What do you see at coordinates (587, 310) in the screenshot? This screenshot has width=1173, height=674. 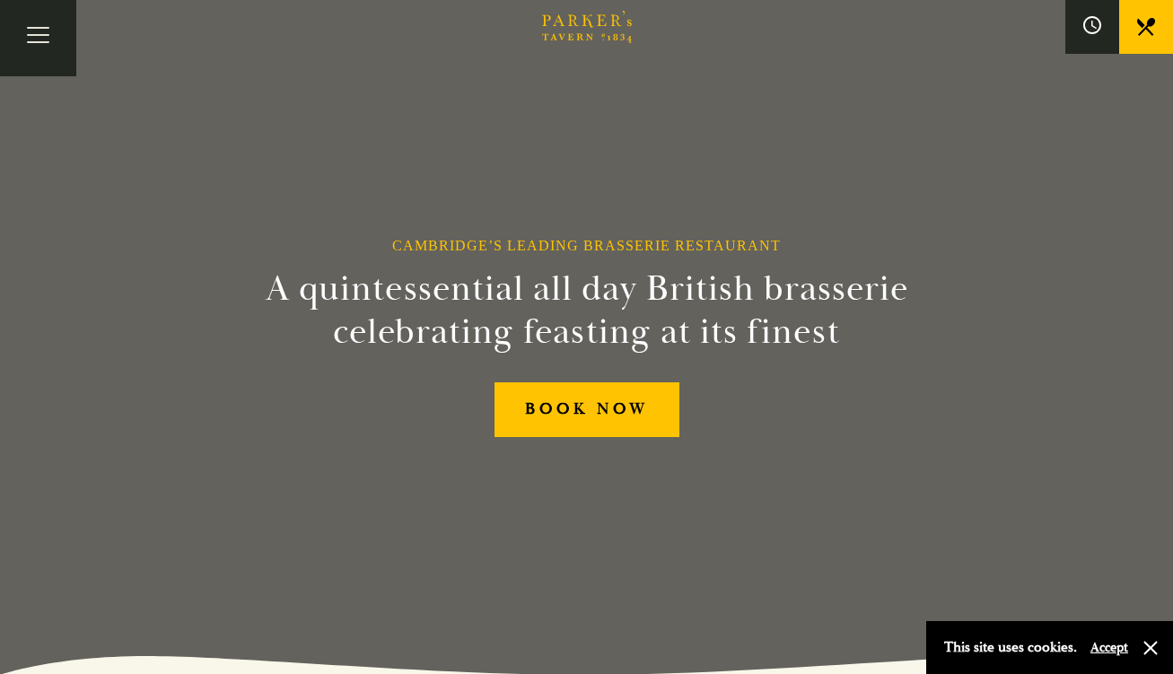 I see `h2: A quintessential all day British brasserie celebrating feasting at its finest` at bounding box center [587, 310].